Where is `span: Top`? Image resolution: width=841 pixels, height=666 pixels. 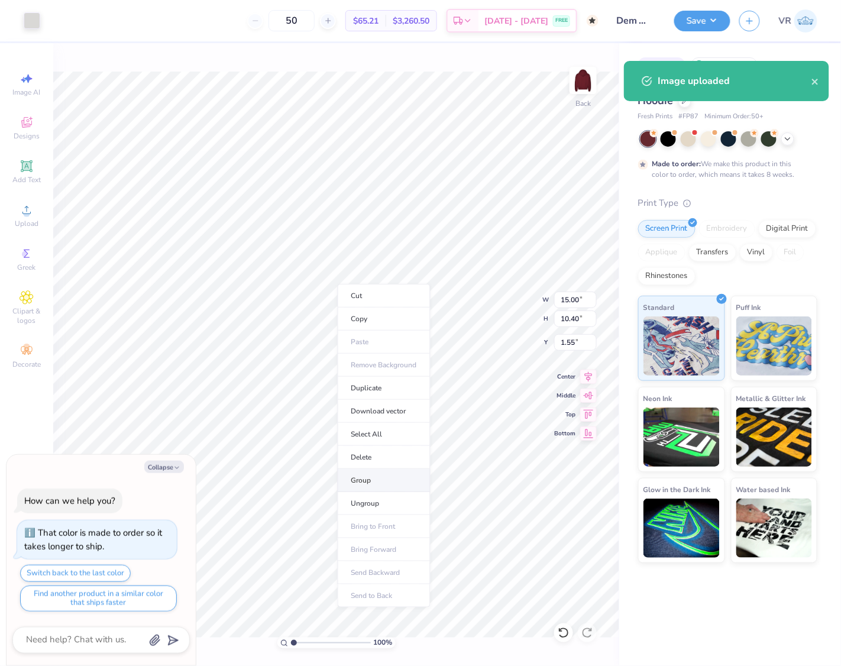
span: Top is located at coordinates (565, 414).